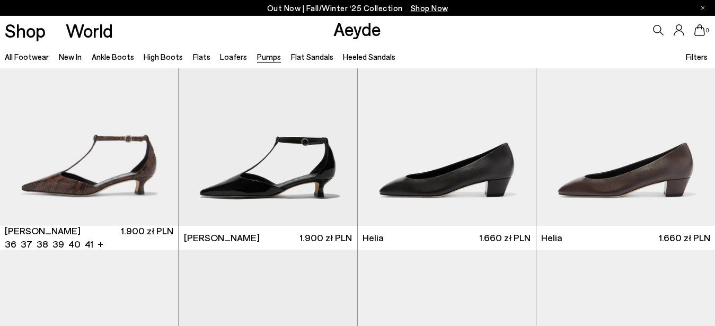 This screenshot has width=715, height=326. Describe the element at coordinates (697, 57) in the screenshot. I see `span: Filters` at that location.